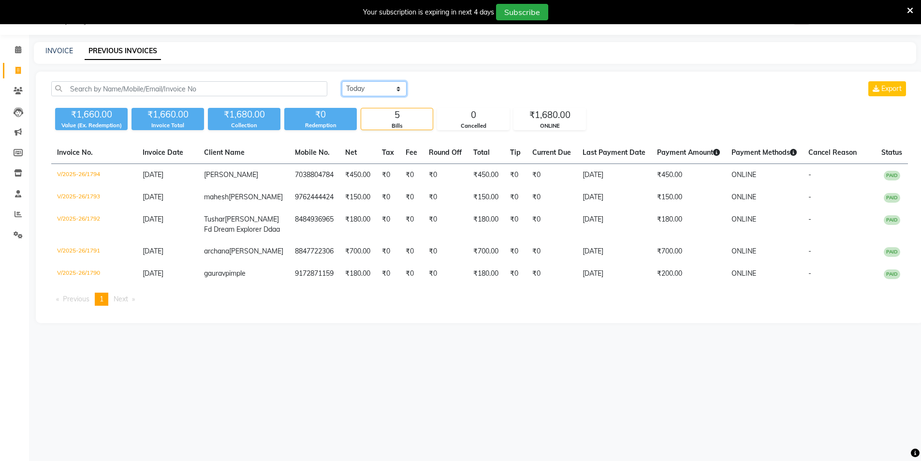 This screenshot has height=461, width=921. Describe the element at coordinates (321, 125) in the screenshot. I see `div: Redemption` at that location.